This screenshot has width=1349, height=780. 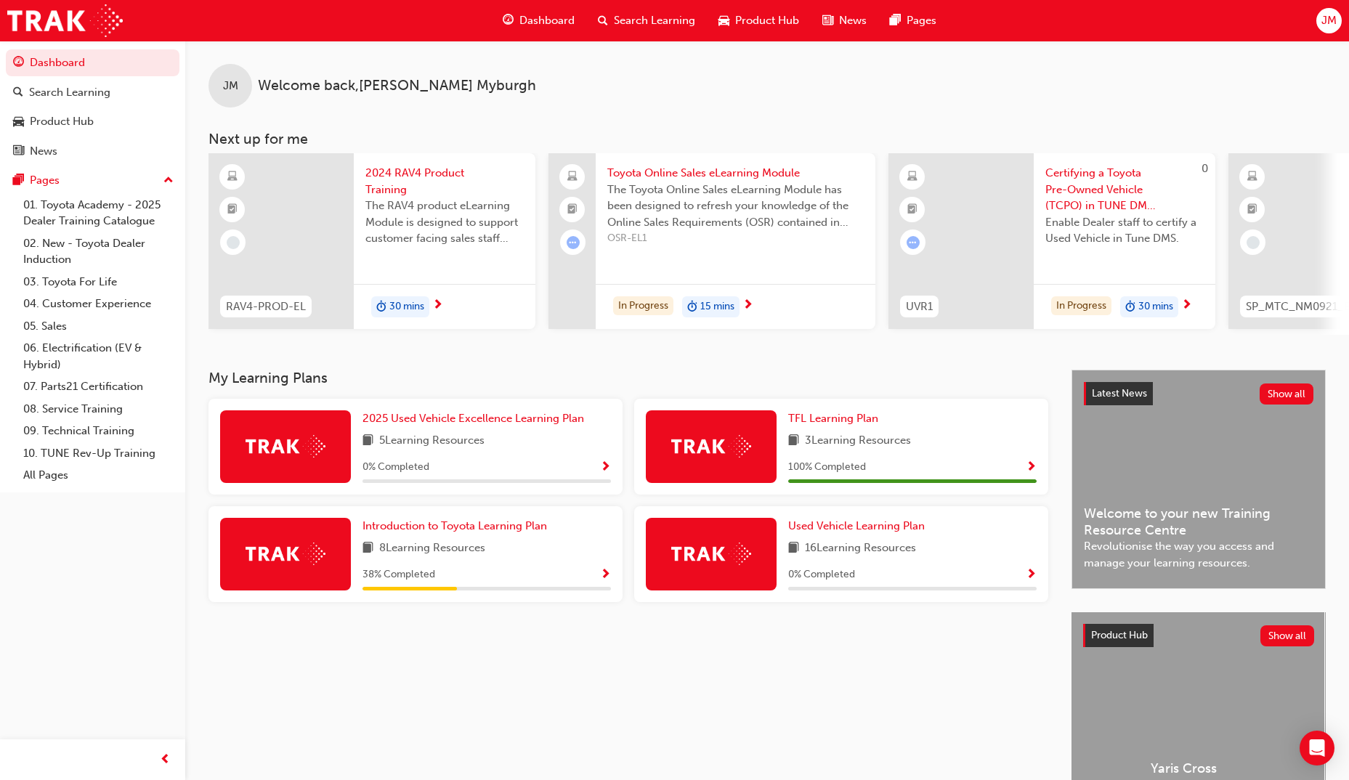 What do you see at coordinates (98, 251) in the screenshot?
I see `a: 02. New - Toyota Dealer Induction` at bounding box center [98, 251].